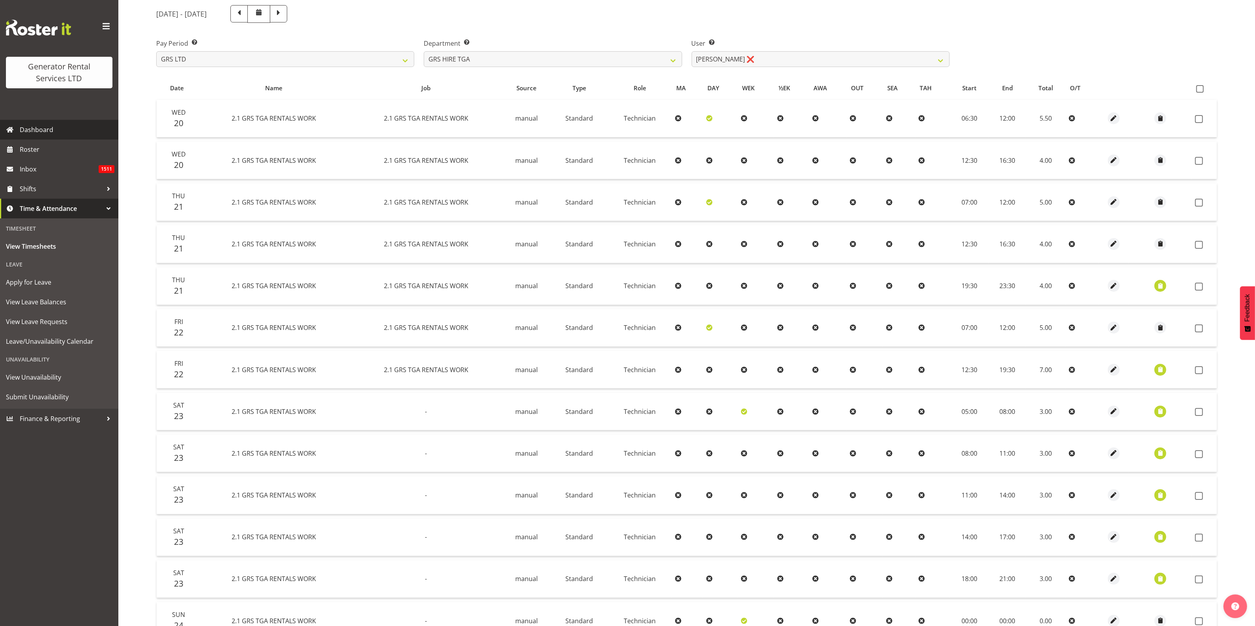 The height and width of the screenshot is (626, 1255). Describe the element at coordinates (1007, 244) in the screenshot. I see `td: 16:30` at that location.